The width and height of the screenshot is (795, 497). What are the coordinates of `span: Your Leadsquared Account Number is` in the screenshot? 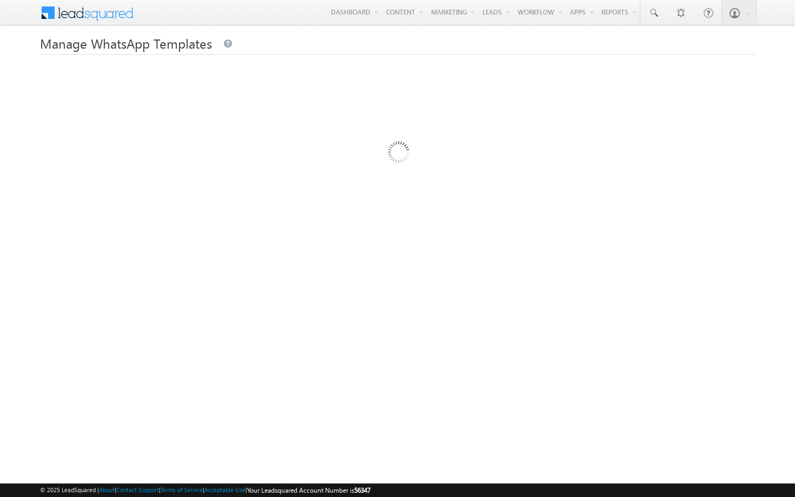 It's located at (309, 490).